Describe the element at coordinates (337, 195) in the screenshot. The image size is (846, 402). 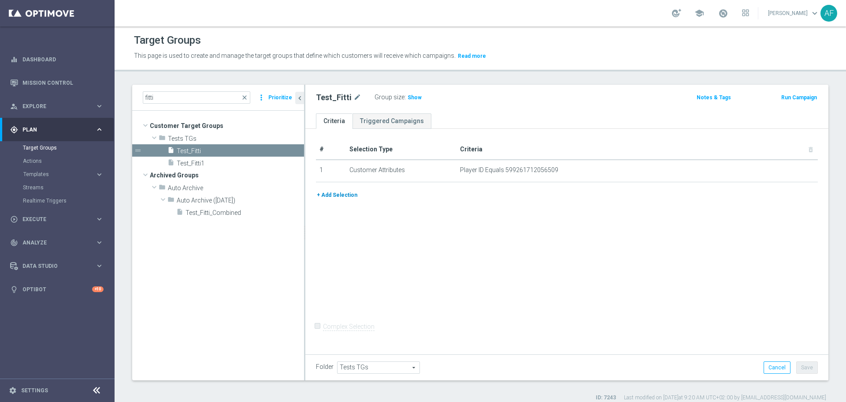
I see `button: + Add Selection` at that location.